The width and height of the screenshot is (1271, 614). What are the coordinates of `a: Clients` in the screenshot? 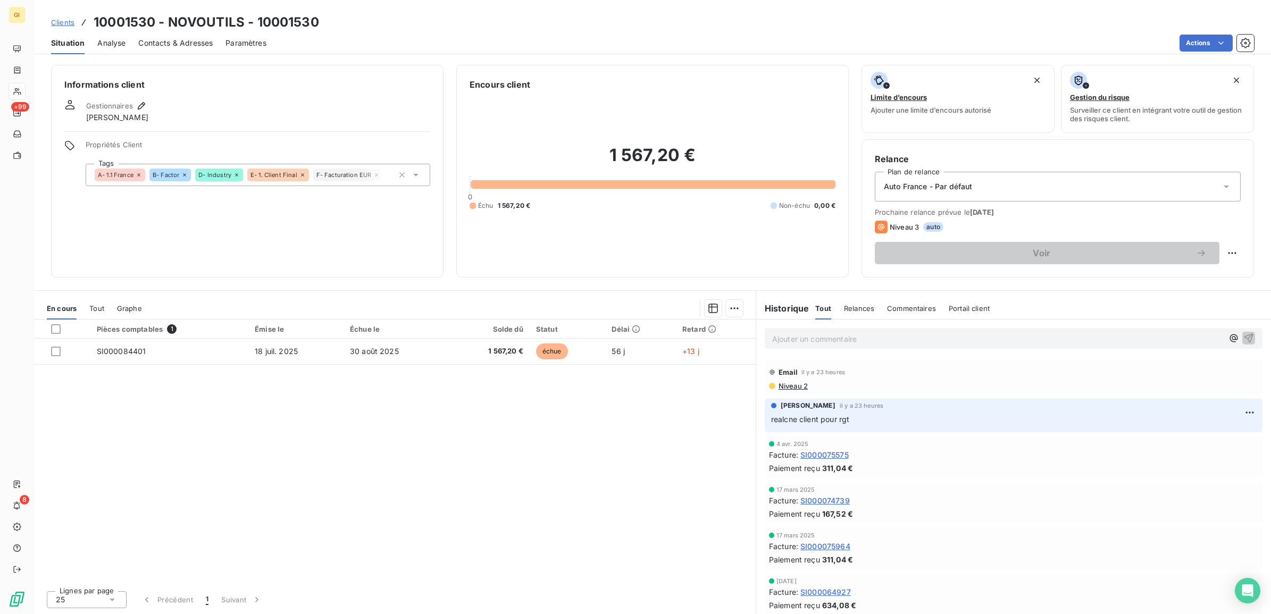 It's located at (63, 22).